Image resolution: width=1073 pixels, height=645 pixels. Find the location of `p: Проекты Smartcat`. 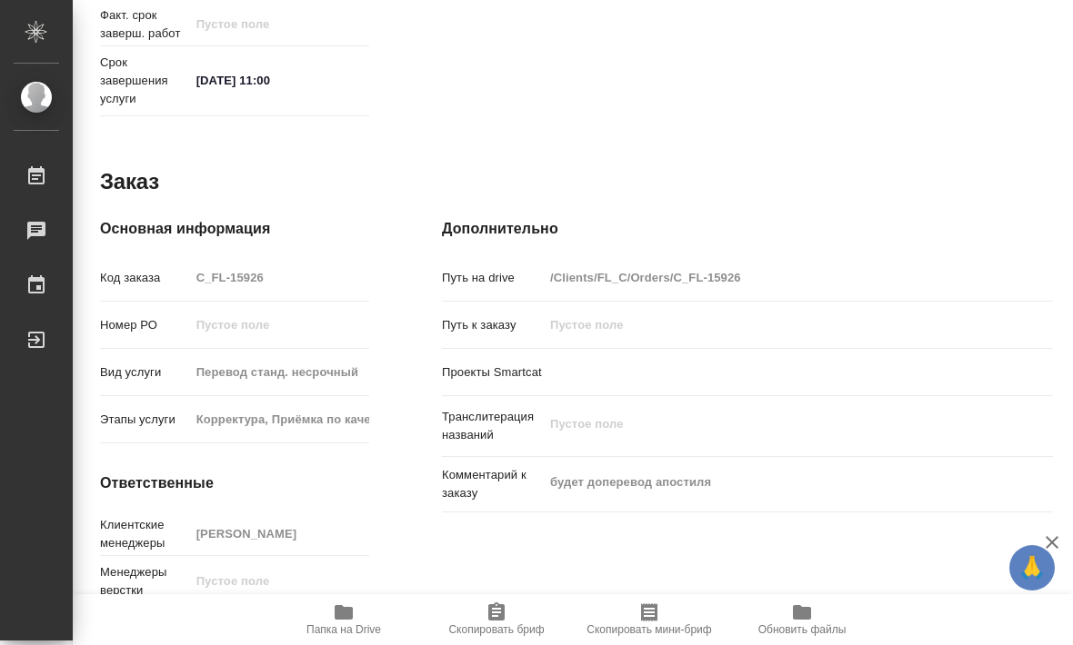

p: Проекты Smartcat is located at coordinates (493, 373).